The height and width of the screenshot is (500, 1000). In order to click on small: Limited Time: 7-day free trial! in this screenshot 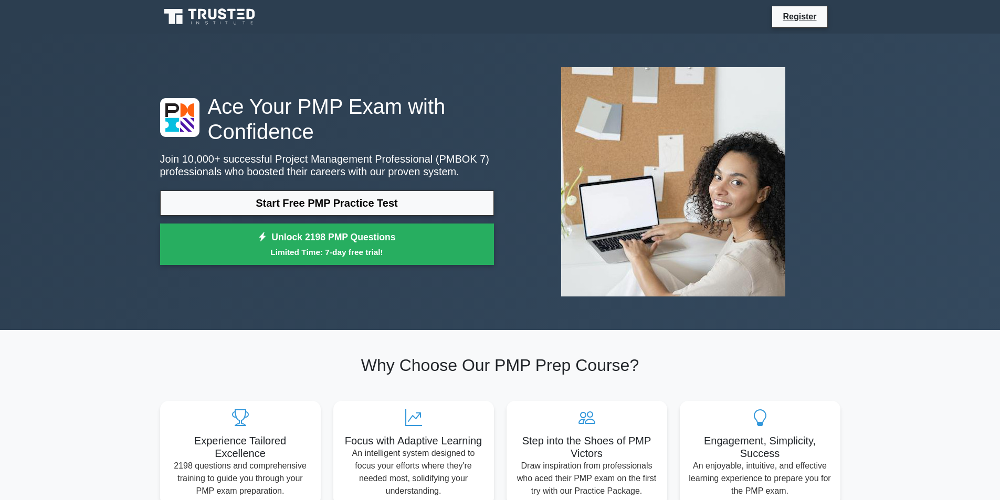, I will do `click(327, 252)`.